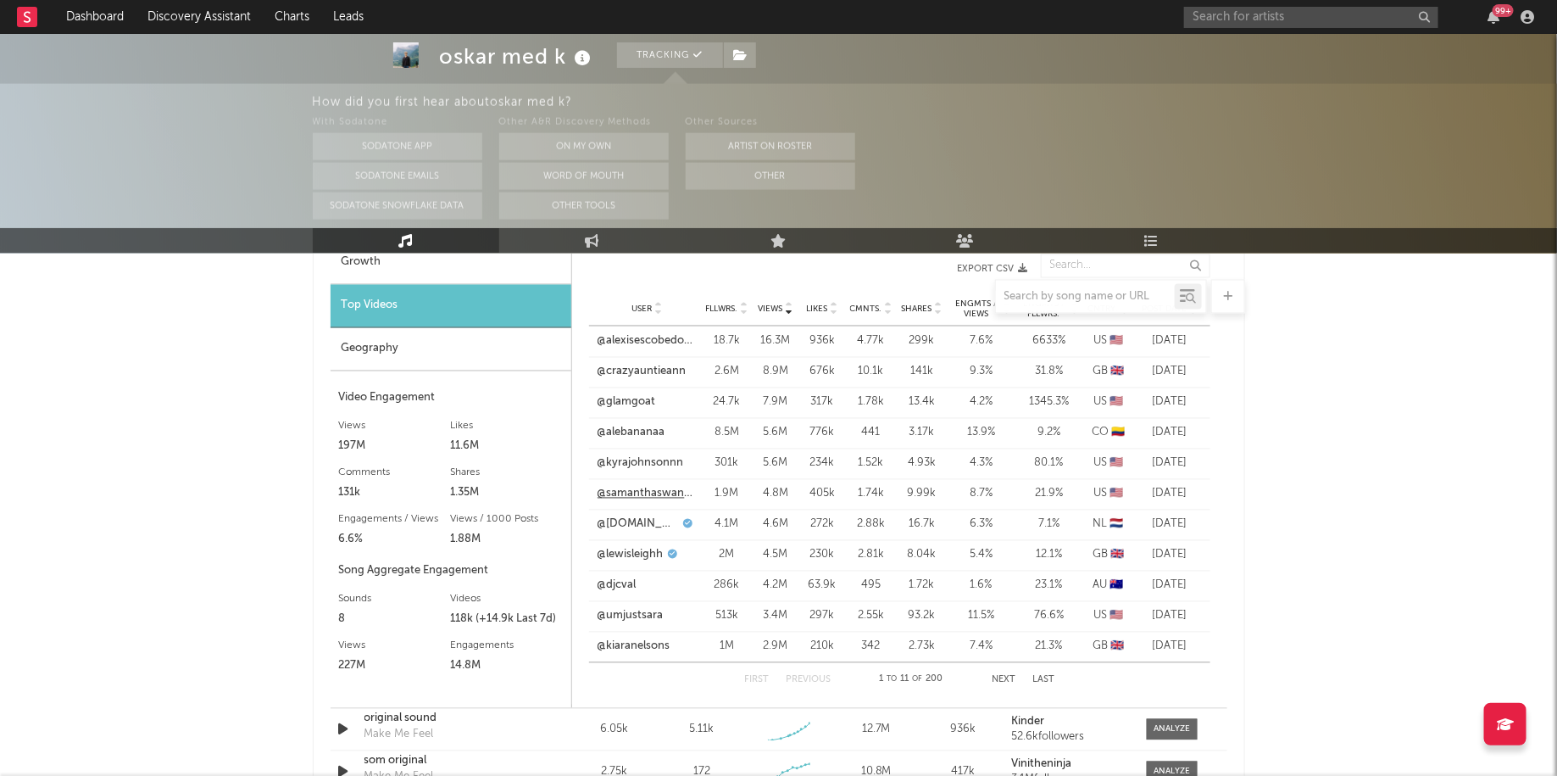 The height and width of the screenshot is (776, 1557). Describe the element at coordinates (1043, 680) in the screenshot. I see `button: Last` at that location.